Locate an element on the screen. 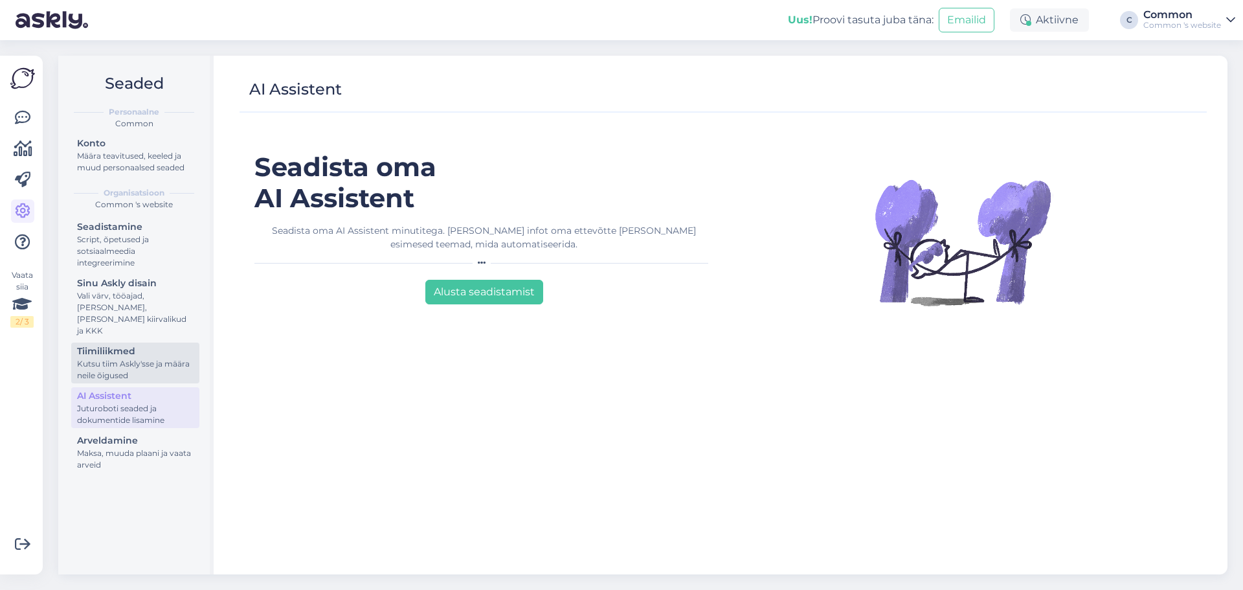 The width and height of the screenshot is (1243, 590). div: Määra teavitused, keeled ja muud personaalsed seaded is located at coordinates (135, 162).